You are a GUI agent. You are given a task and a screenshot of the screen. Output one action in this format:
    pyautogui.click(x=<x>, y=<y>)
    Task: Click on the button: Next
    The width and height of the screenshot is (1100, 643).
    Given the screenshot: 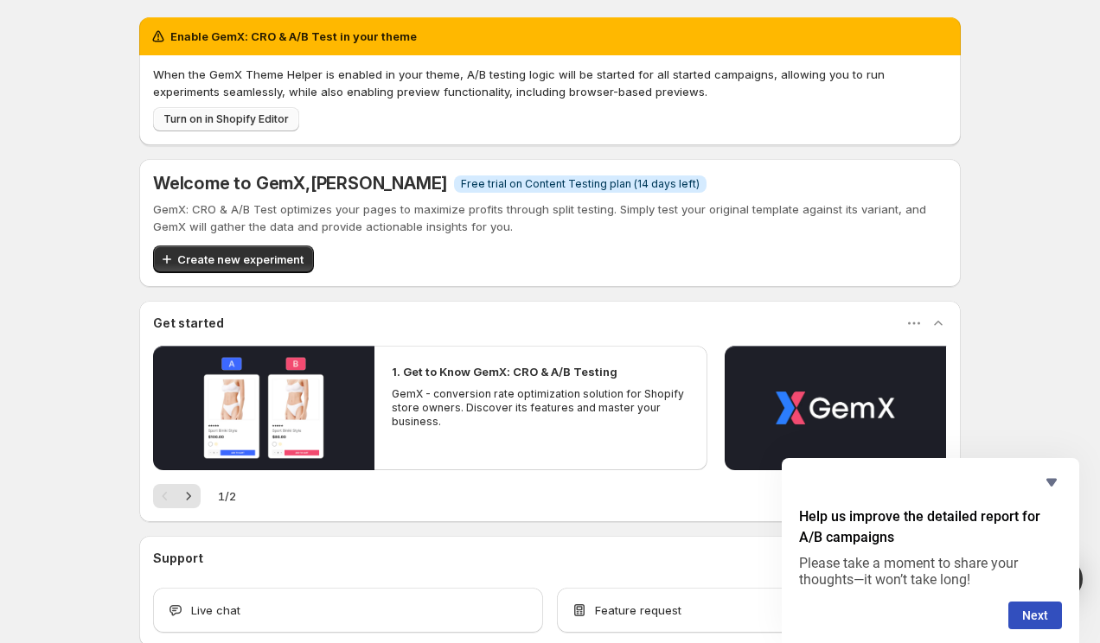 What is the action you would take?
    pyautogui.click(x=188, y=496)
    